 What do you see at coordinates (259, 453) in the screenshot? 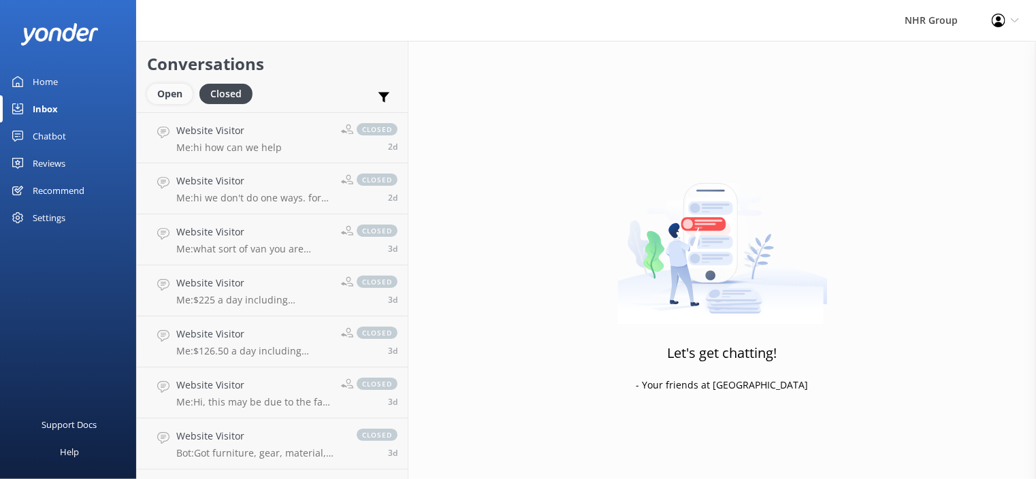
I see `p: Bot: Got furniture, gear, material, tools, or freight to move? Take our quiz to find the best veh...` at bounding box center [259, 453].